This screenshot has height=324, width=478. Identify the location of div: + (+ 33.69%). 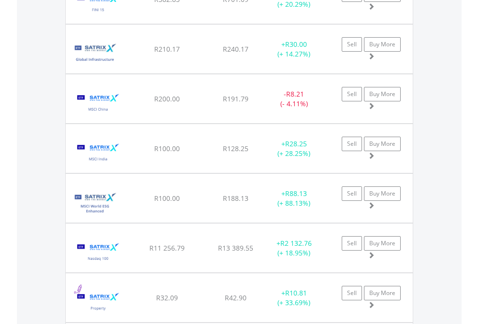
(294, 298).